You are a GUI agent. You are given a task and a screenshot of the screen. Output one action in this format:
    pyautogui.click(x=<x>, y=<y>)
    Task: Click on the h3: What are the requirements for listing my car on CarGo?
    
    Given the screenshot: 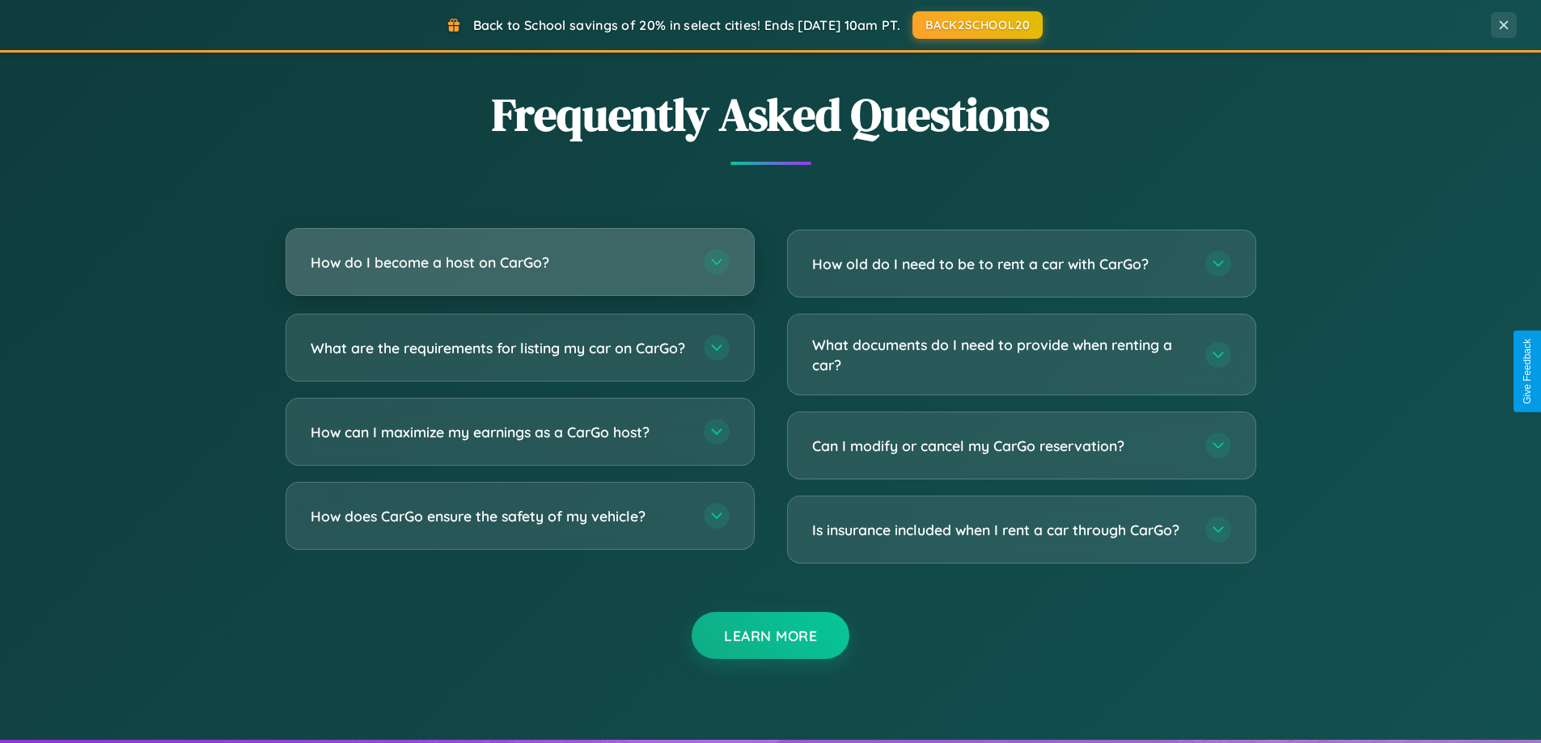 What is the action you would take?
    pyautogui.click(x=499, y=348)
    